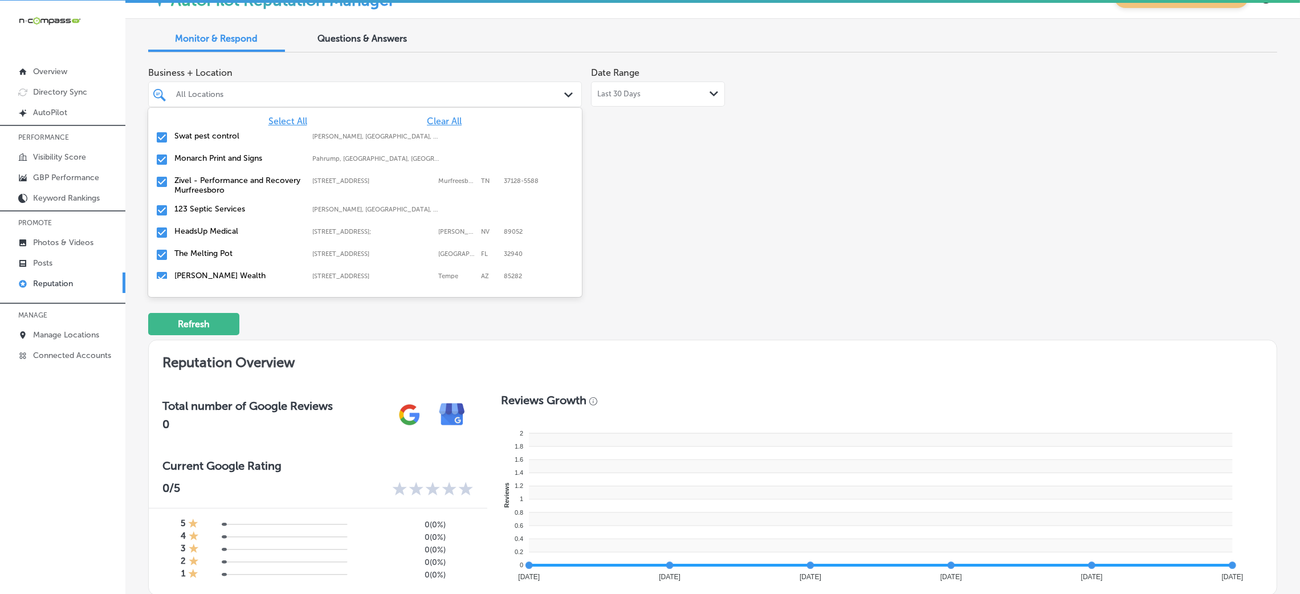 The image size is (1300, 594). I want to click on label: AZ, so click(489, 276).